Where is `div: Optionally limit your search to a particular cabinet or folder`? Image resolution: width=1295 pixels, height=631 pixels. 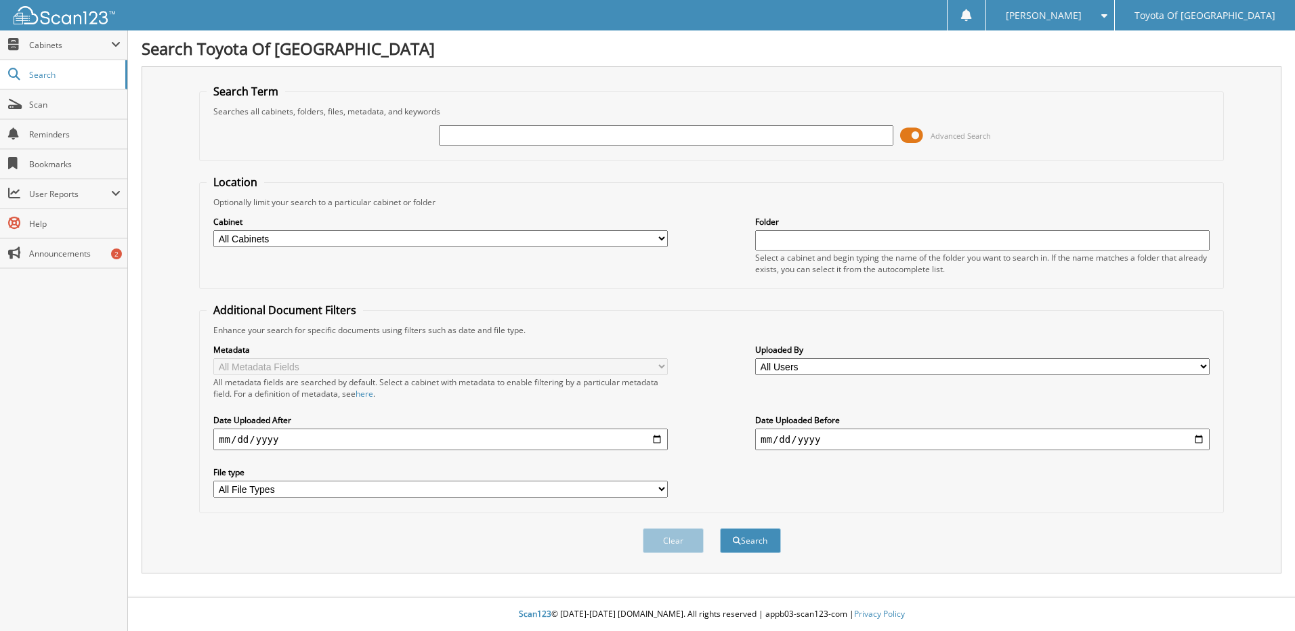
div: Optionally limit your search to a particular cabinet or folder is located at coordinates (711, 202).